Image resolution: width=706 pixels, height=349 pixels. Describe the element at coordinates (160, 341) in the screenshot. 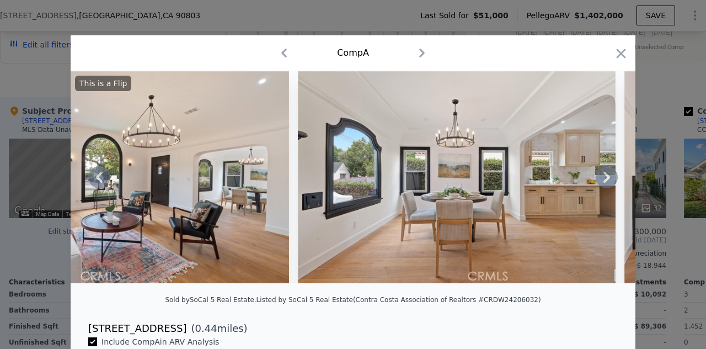

I see `span: Include Comp A in ARV Analysis` at that location.